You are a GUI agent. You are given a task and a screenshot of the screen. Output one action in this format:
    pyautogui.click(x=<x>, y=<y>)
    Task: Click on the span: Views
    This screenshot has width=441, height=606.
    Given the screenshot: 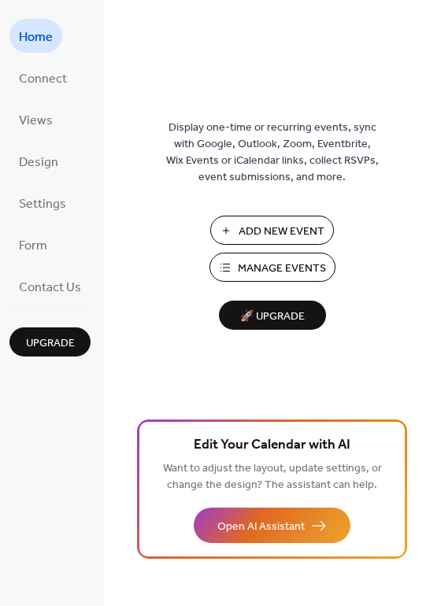 What is the action you would take?
    pyautogui.click(x=35, y=120)
    